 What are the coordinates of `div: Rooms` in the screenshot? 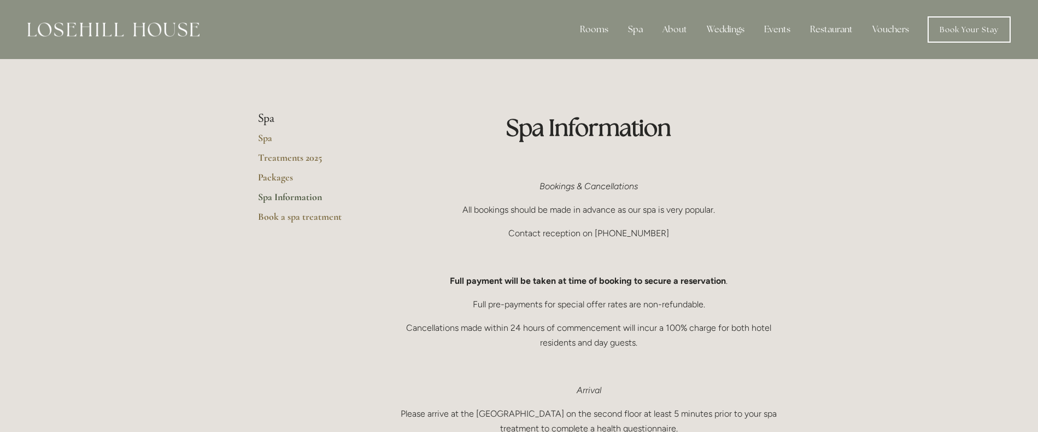 It's located at (594, 30).